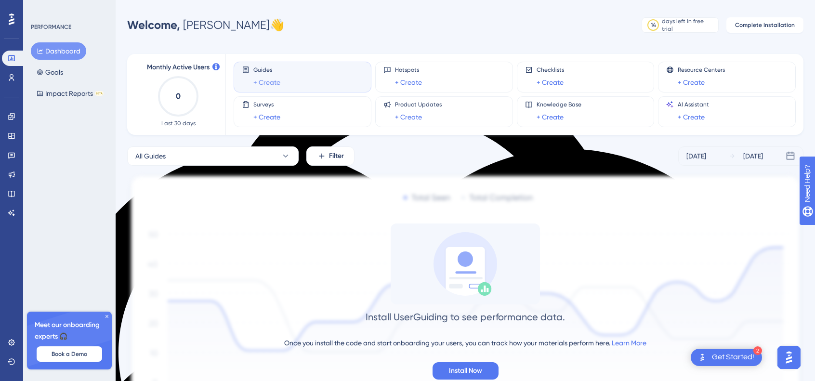 The height and width of the screenshot is (381, 815). What do you see at coordinates (267, 70) in the screenshot?
I see `span: Guides` at bounding box center [267, 70].